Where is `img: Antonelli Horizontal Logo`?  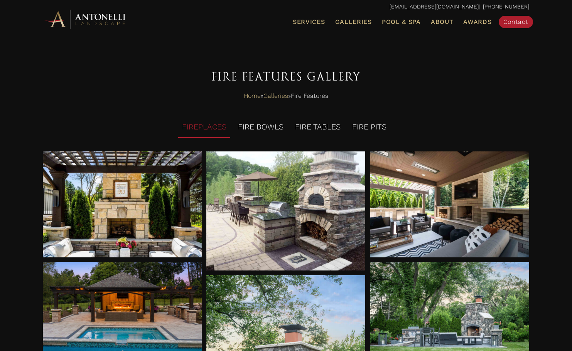 img: Antonelli Horizontal Logo is located at coordinates (86, 19).